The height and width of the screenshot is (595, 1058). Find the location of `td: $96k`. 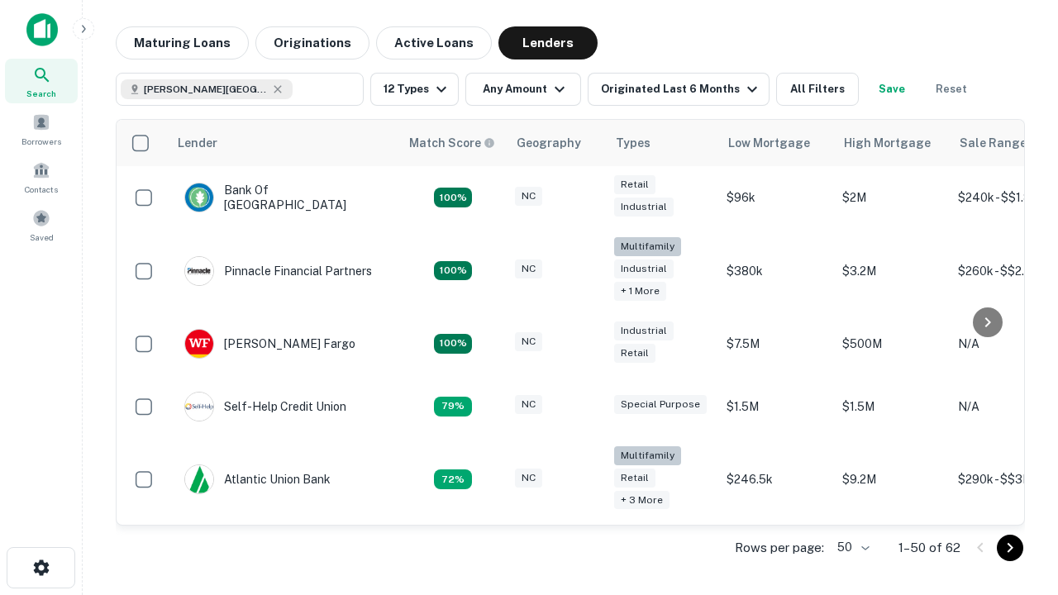

td: $96k is located at coordinates (776, 198).